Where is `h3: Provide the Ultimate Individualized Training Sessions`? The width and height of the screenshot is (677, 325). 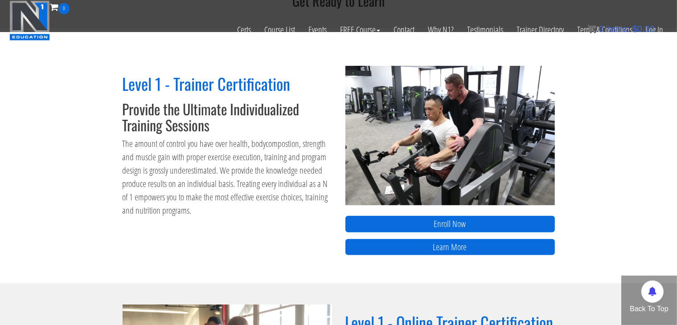
h3: Provide the Ultimate Individualized Training Sessions is located at coordinates (227, 117).